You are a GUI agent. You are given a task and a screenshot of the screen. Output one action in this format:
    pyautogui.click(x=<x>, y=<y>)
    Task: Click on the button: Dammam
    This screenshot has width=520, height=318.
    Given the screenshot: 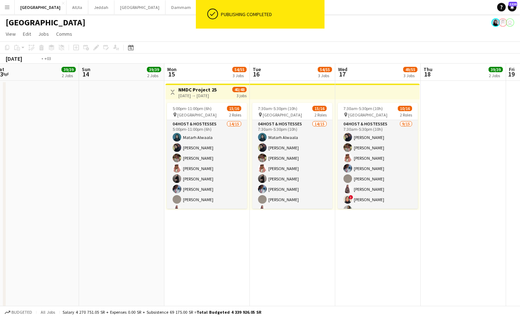 What is the action you would take?
    pyautogui.click(x=181, y=7)
    